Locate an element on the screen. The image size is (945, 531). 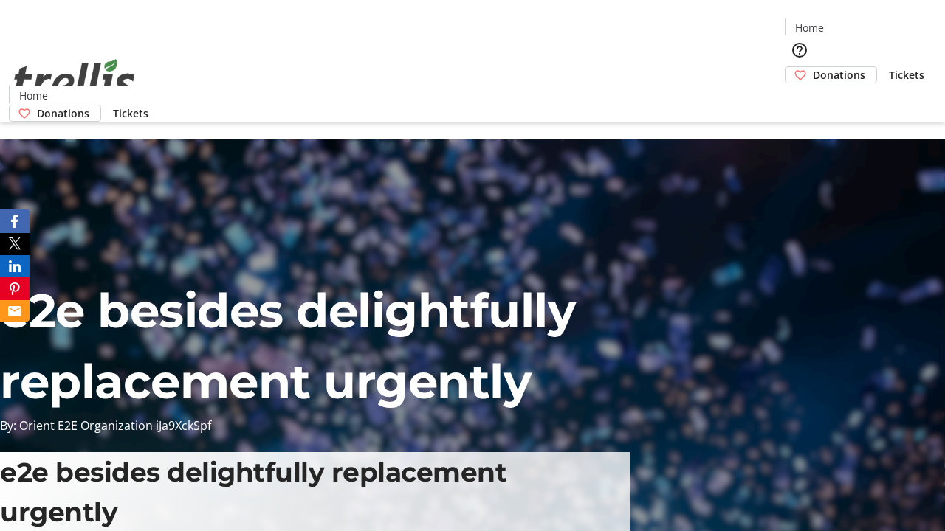
img: Orient E2E Organization iJa9XckSpf's Logo is located at coordinates (75, 80).